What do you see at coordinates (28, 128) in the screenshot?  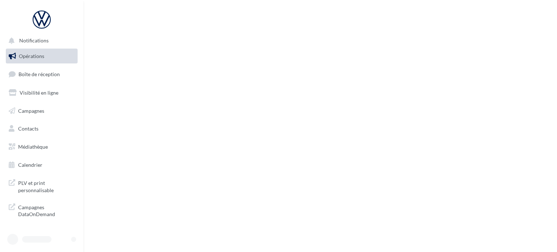 I see `span: Contacts` at bounding box center [28, 128].